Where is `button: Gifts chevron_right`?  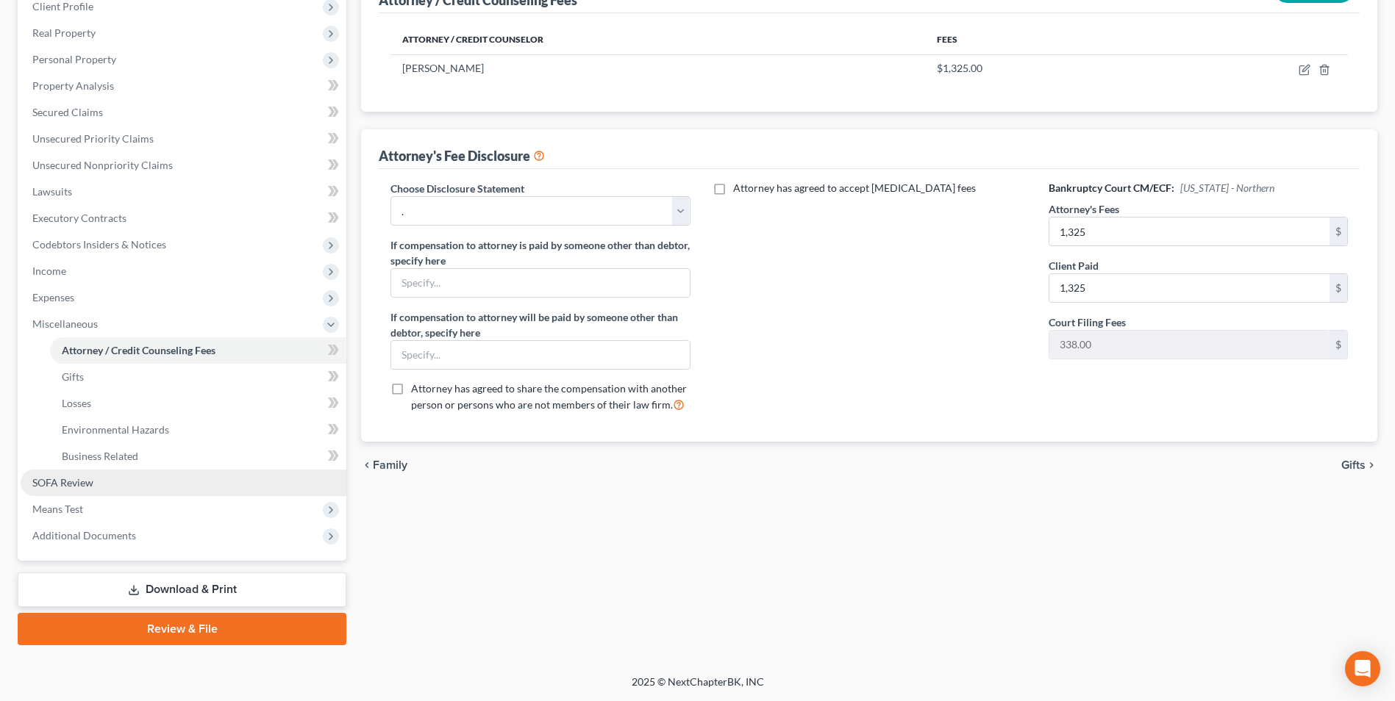 button: Gifts chevron_right is located at coordinates (1359, 465).